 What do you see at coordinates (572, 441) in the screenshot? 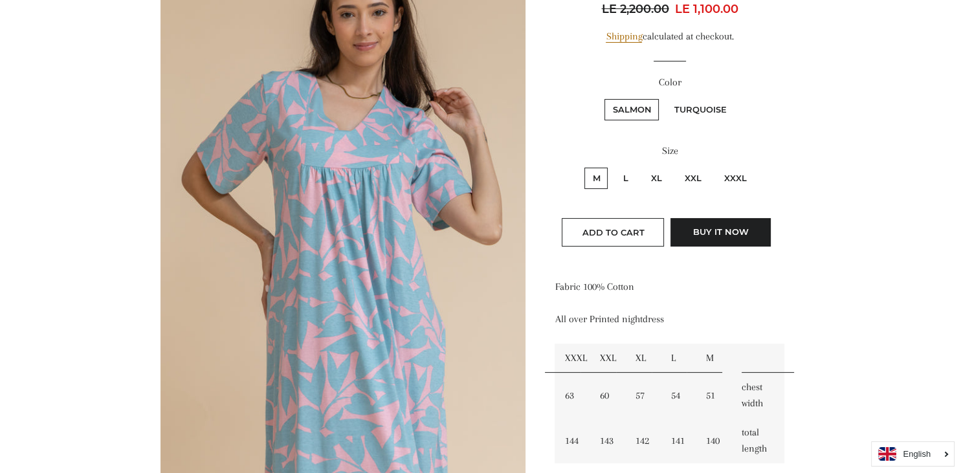
I see `td: 144` at bounding box center [572, 441].